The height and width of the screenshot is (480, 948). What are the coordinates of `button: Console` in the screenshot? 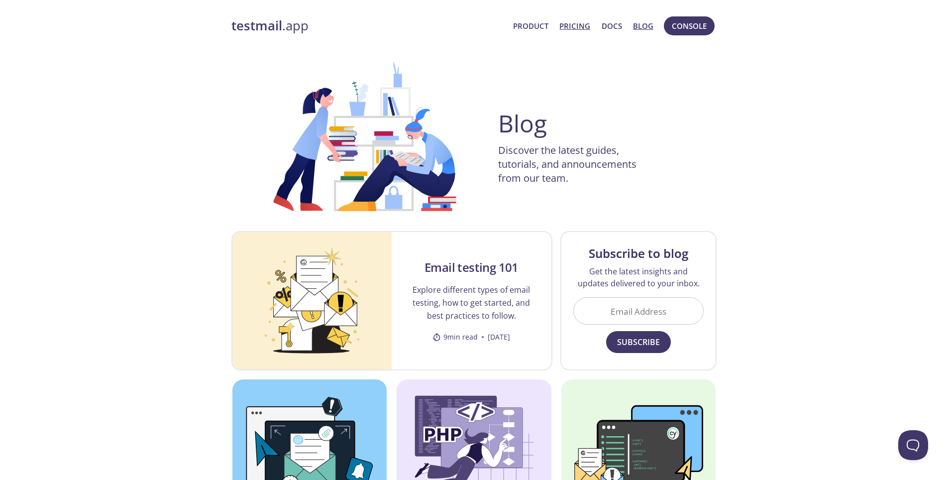 It's located at (689, 26).